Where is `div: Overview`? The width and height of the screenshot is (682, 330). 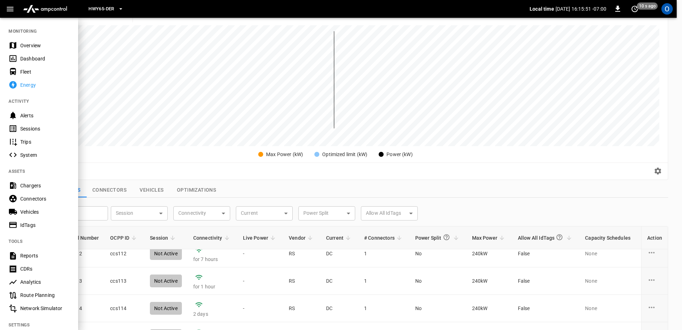 div: Overview is located at coordinates (45, 45).